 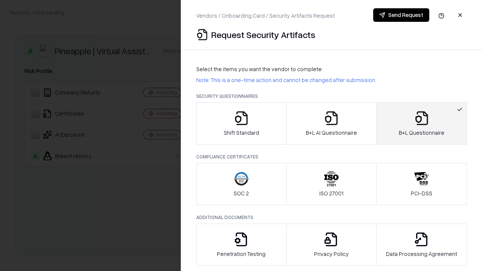 I want to click on p: B+L AI Questionnaire, so click(x=332, y=133).